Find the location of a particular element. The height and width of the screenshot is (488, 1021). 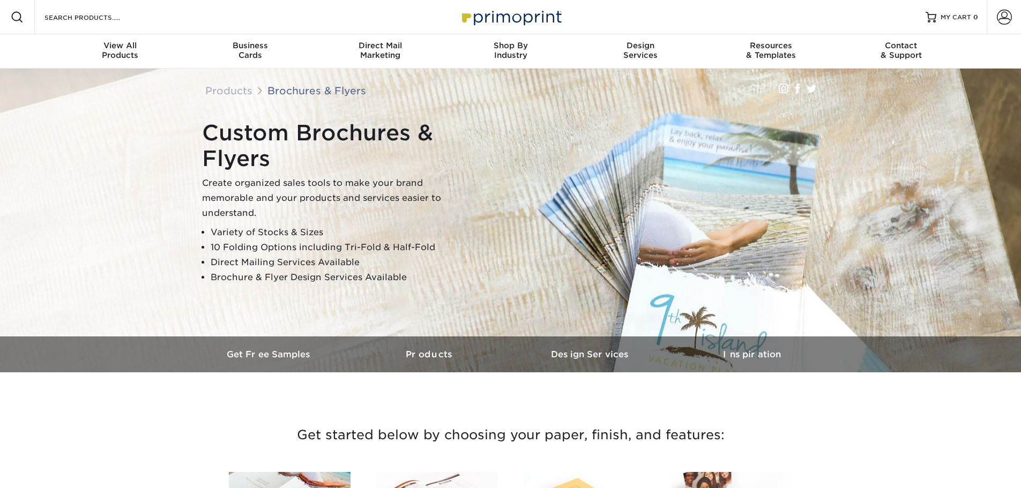

span: Resources is located at coordinates (770, 46).